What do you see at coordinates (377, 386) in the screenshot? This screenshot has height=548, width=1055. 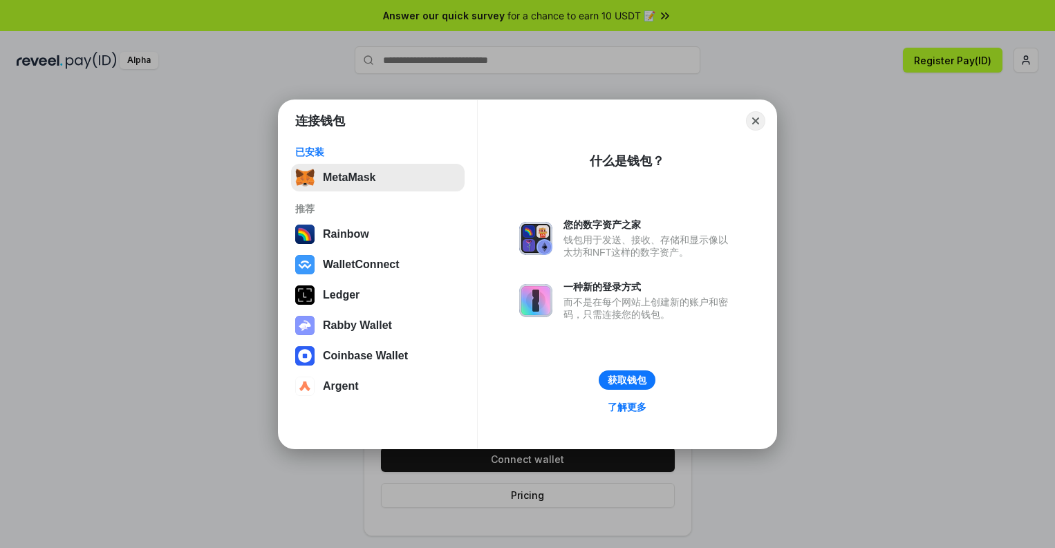 I see `button: Argent` at bounding box center [377, 386].